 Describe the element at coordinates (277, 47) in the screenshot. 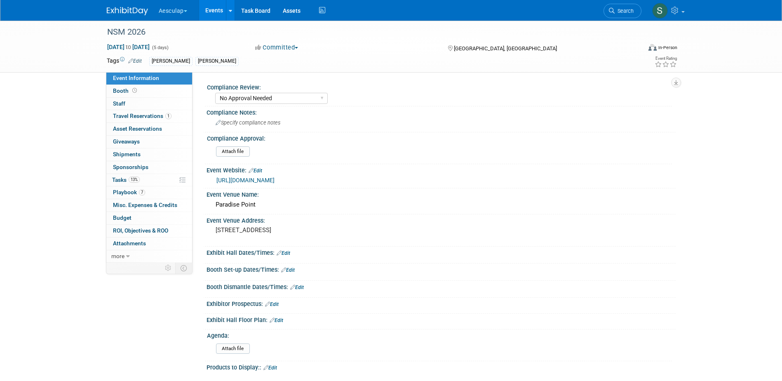

I see `button: Committed` at that location.